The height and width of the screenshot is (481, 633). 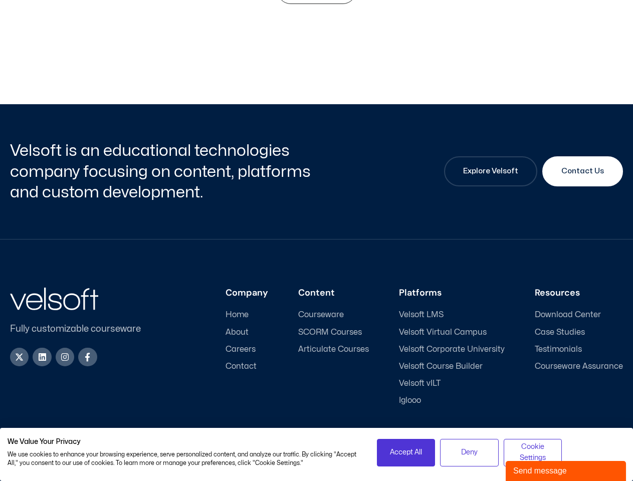 I want to click on a: Velsoft LMS, so click(x=451, y=315).